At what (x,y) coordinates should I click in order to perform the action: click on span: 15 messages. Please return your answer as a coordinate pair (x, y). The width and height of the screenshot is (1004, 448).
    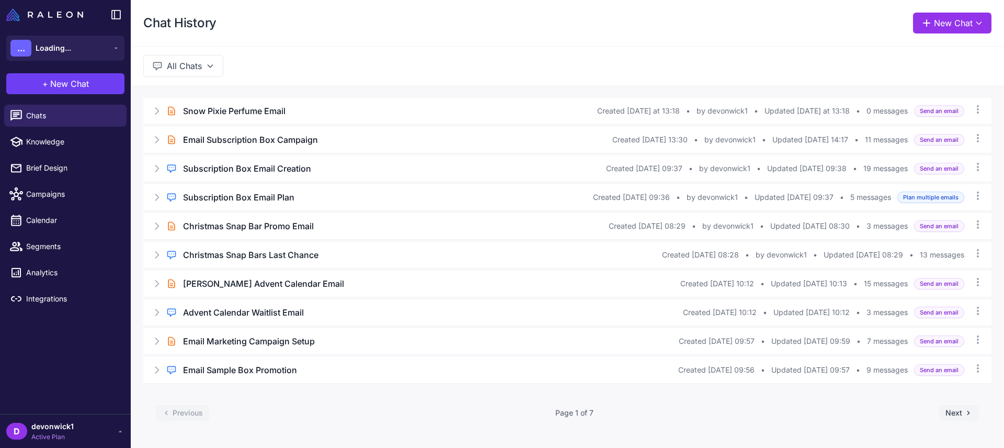
    Looking at the image, I should click on (886, 283).